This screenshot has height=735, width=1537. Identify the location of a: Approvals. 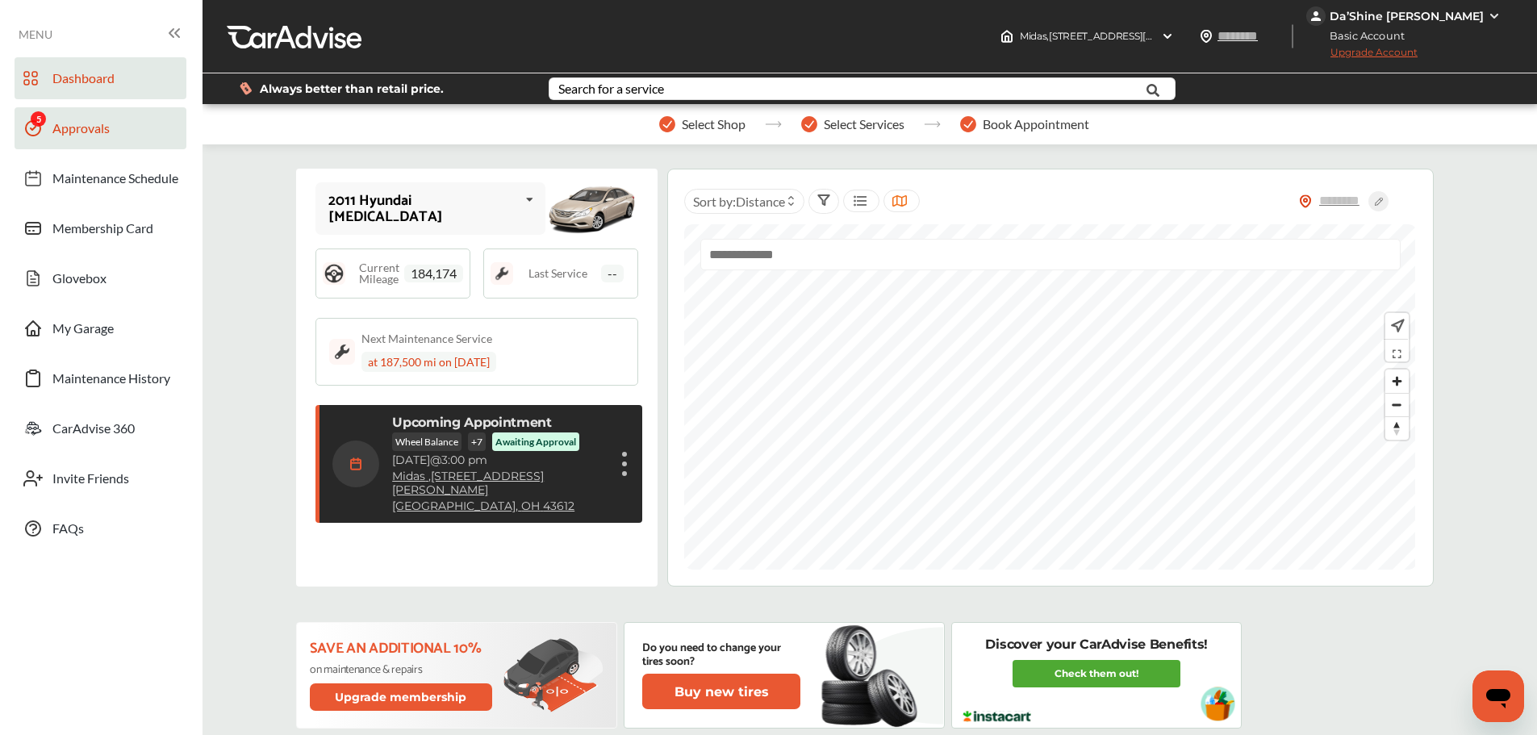
(100, 128).